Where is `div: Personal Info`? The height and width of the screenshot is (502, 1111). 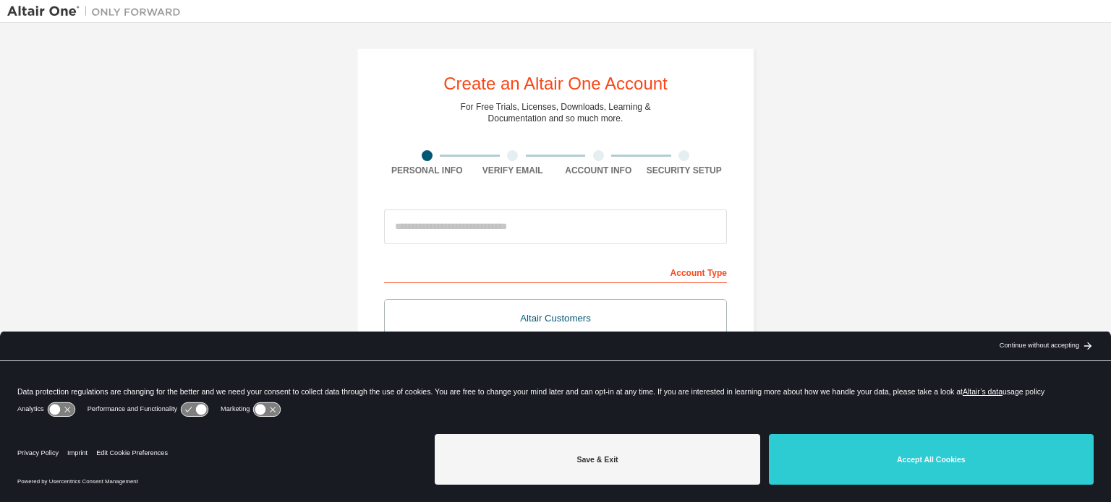 div: Personal Info is located at coordinates (427, 171).